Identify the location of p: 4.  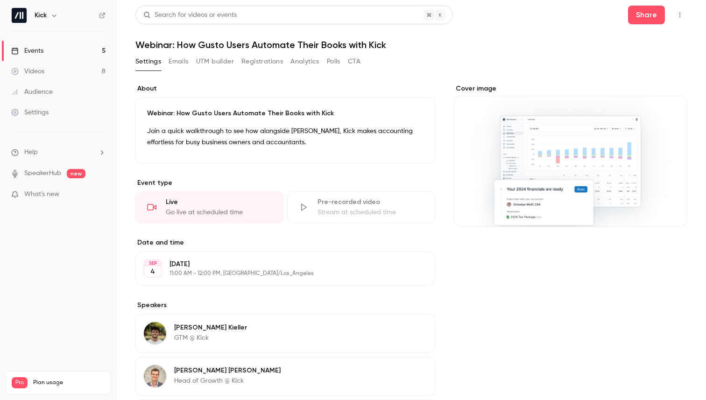
(153, 272).